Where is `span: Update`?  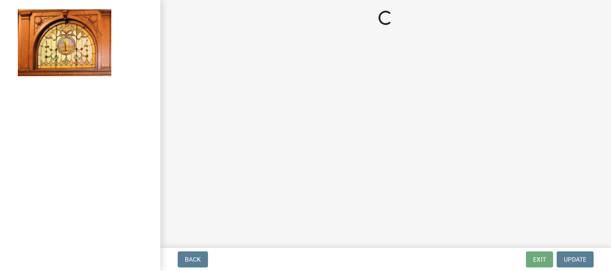
span: Update is located at coordinates (575, 259).